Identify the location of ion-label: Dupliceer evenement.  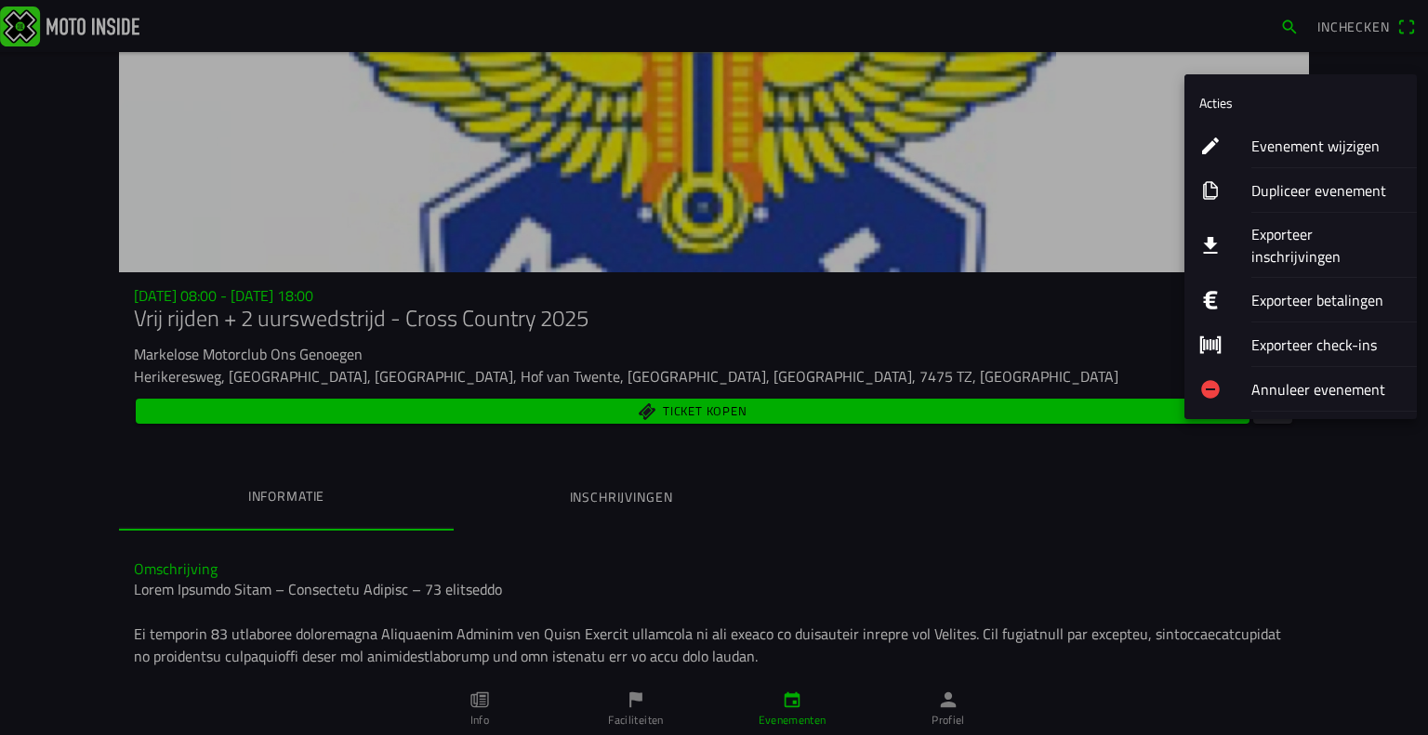
(1327, 191).